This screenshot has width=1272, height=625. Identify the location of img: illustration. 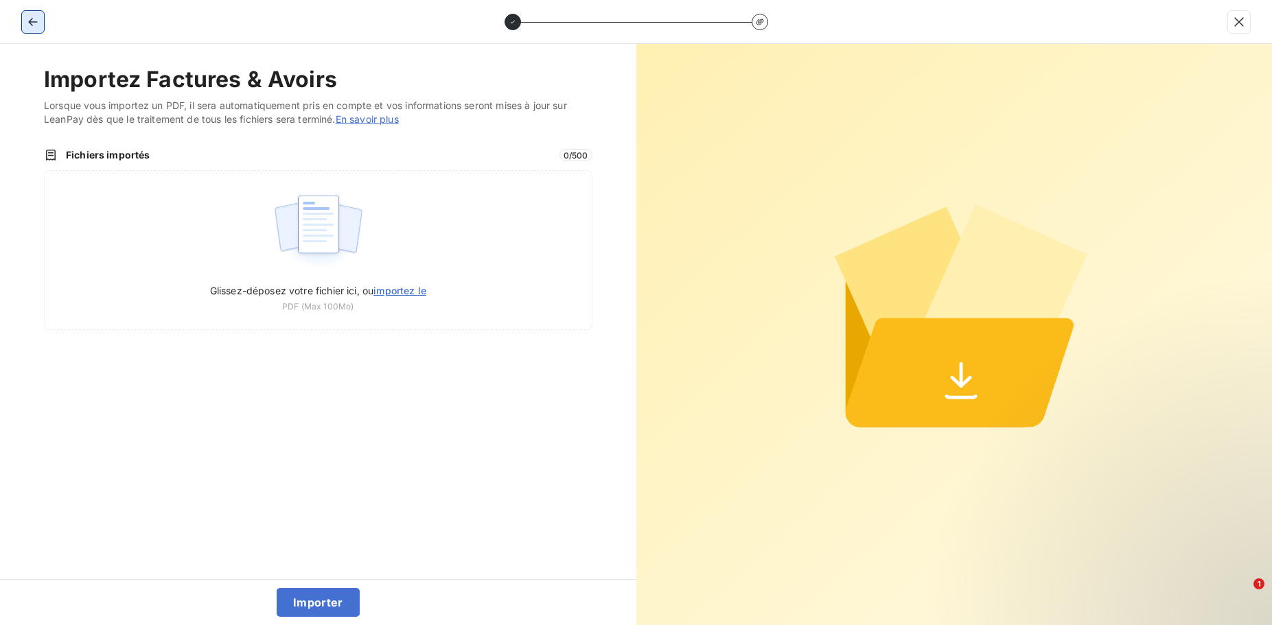
(318, 231).